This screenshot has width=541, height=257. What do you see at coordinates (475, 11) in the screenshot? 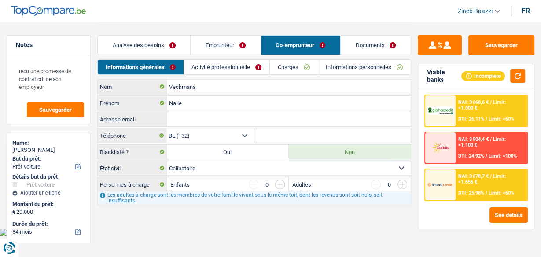
I see `a: Zineb Baazzi` at bounding box center [475, 11].